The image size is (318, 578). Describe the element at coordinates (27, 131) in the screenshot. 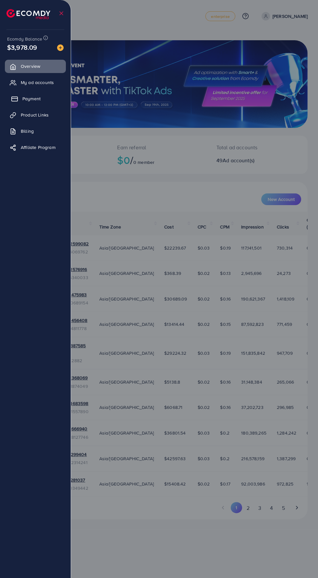

I see `span: Billing` at that location.